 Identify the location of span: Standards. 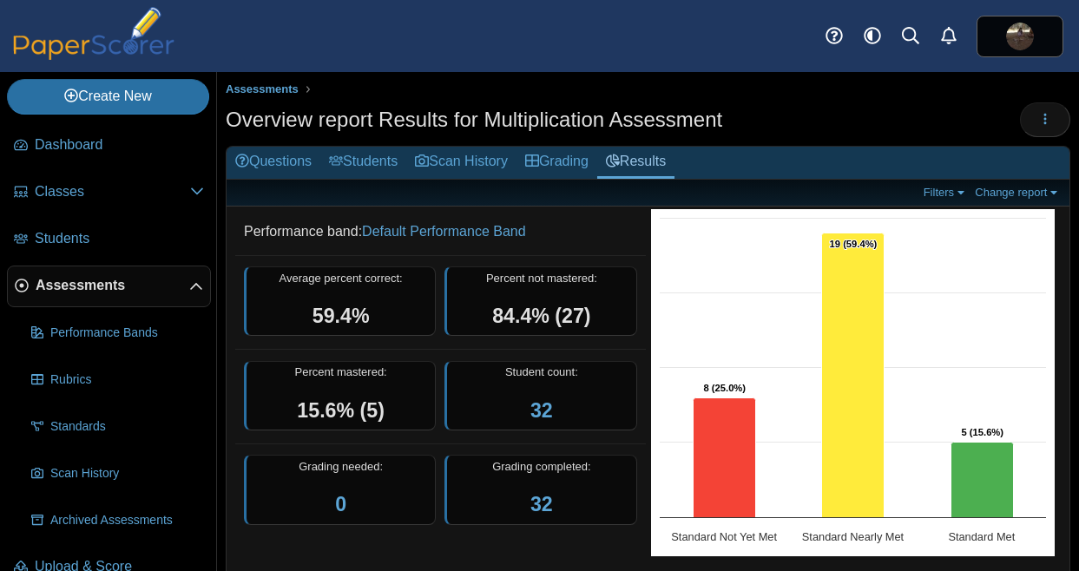
(127, 427).